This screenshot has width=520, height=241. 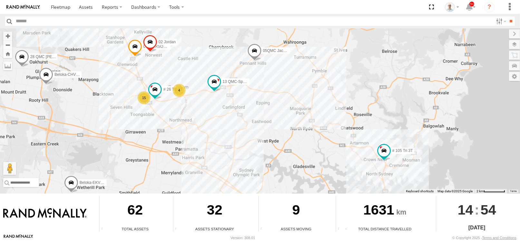 What do you see at coordinates (341, 229) in the screenshot?
I see `div: Total distance travelled by all assets within specified date range and applied filters` at bounding box center [341, 229].